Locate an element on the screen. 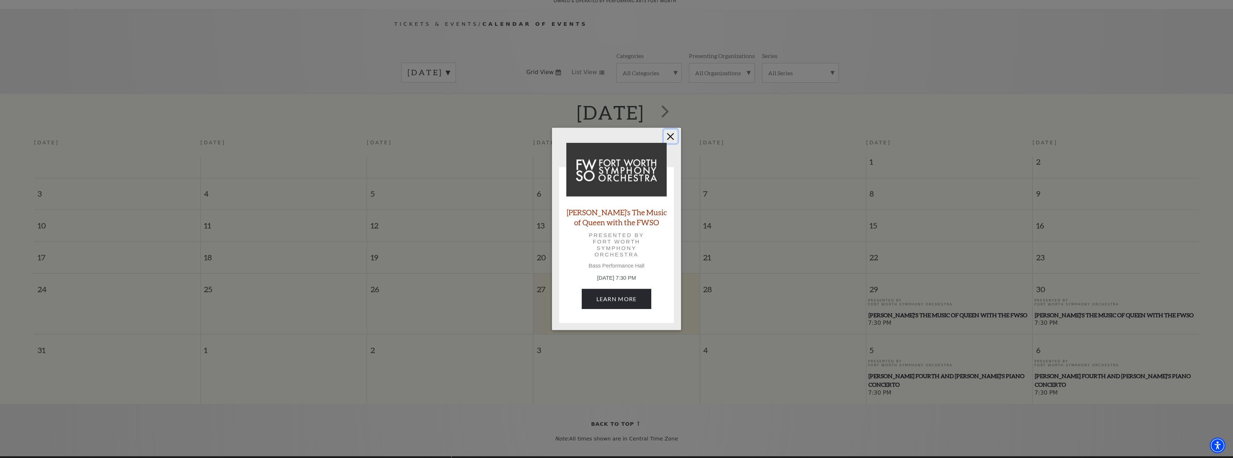 This screenshot has width=1233, height=458. p: Bass Performance Hall is located at coordinates (617, 266).